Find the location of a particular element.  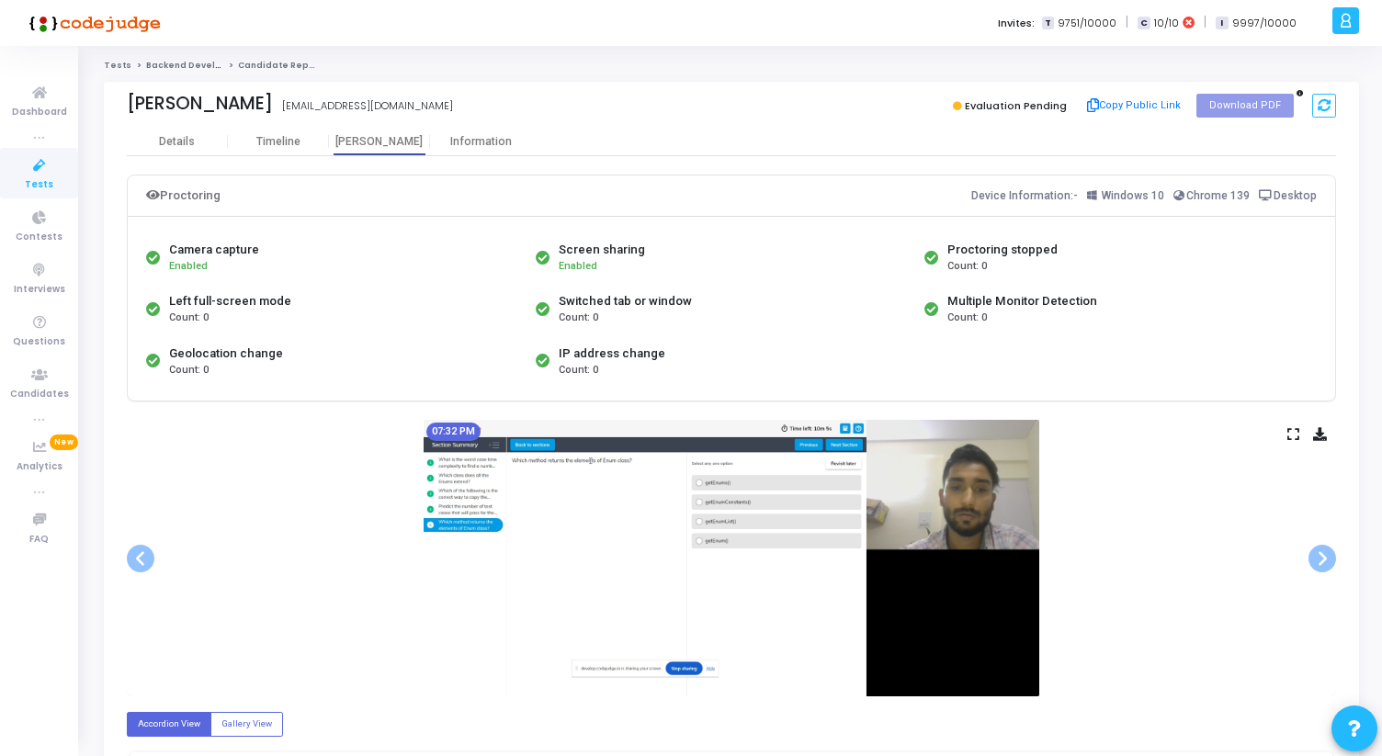

span: Analytics is located at coordinates (40, 467).